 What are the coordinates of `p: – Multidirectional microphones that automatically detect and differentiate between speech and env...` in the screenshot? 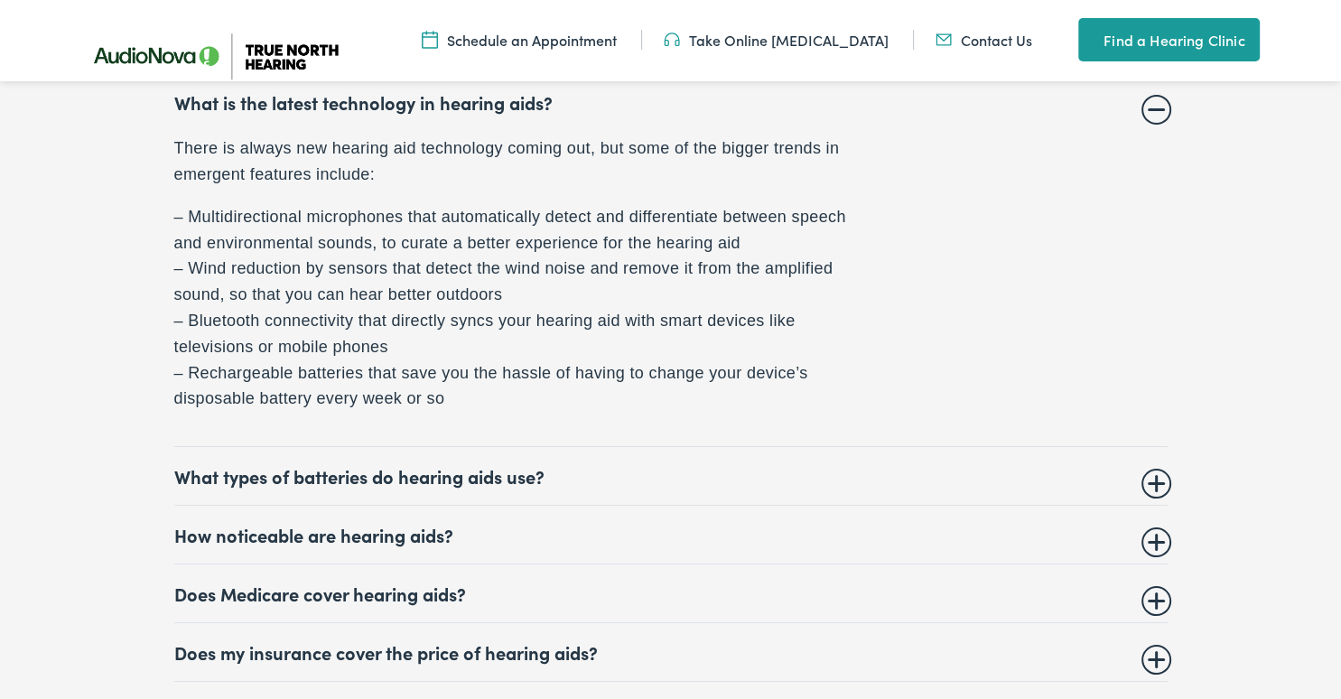 It's located at (522, 308).